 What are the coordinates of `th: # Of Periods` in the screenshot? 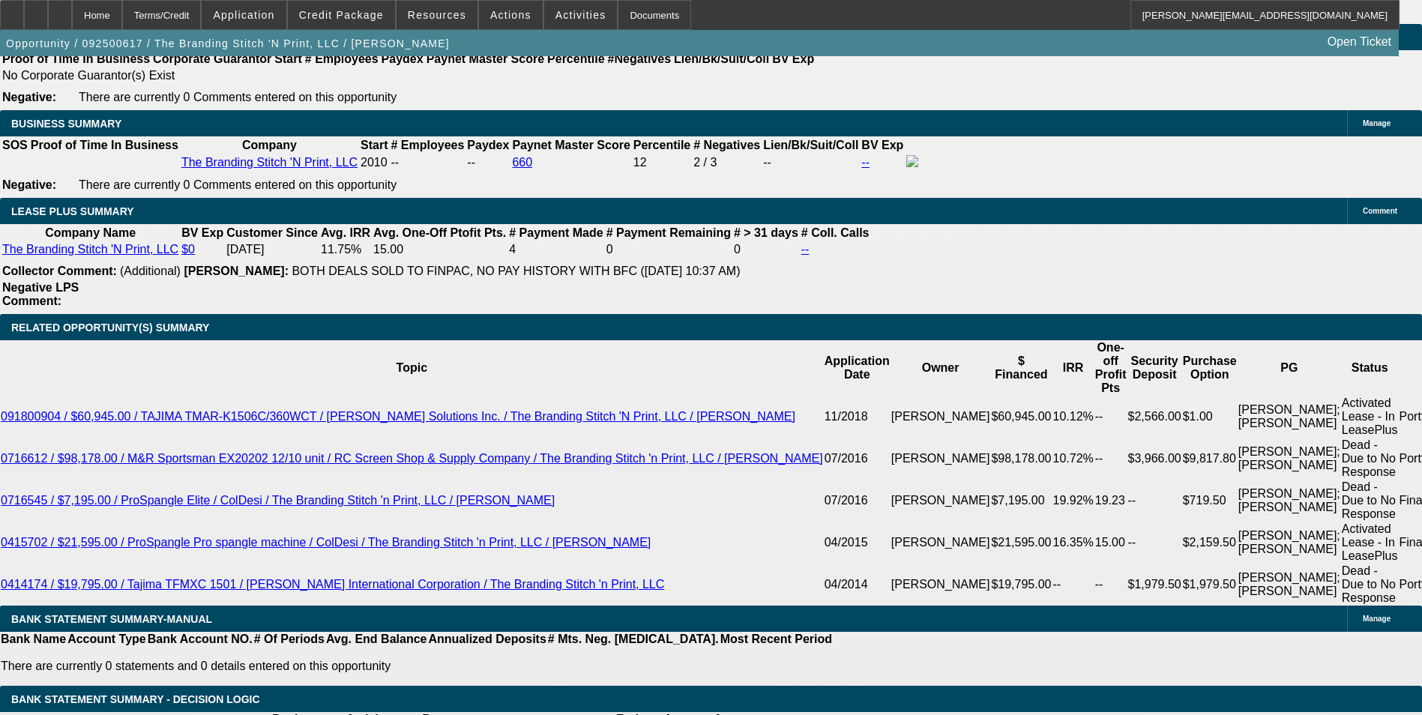 It's located at (289, 640).